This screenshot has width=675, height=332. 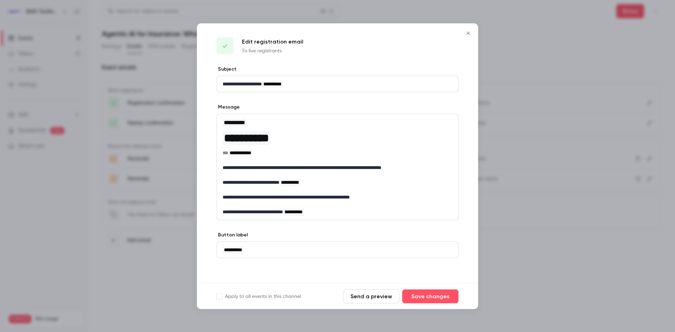 I want to click on label: Button label, so click(x=232, y=235).